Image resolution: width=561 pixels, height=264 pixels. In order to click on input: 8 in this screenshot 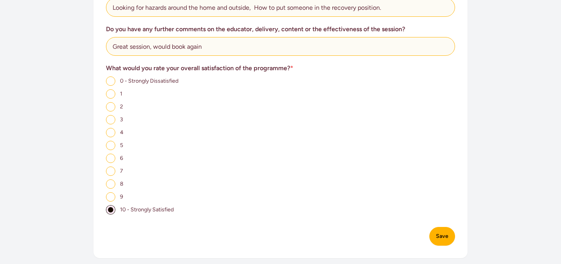, I will do `click(111, 184)`.